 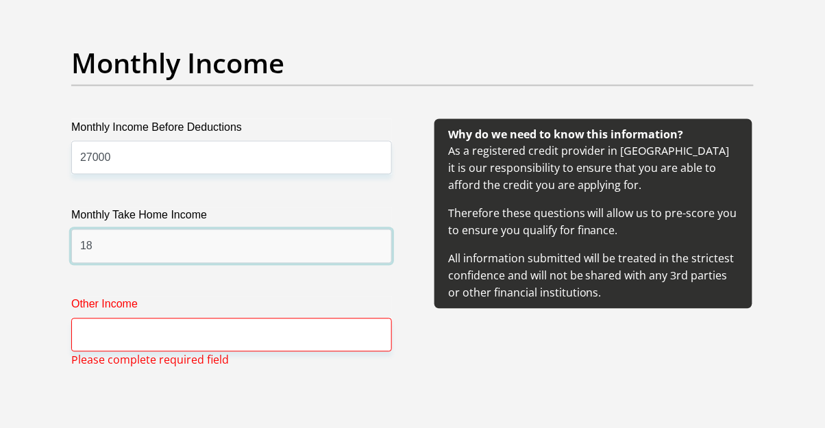 What do you see at coordinates (232, 130) in the screenshot?
I see `label: Monthly Income Before Deductions` at bounding box center [232, 130].